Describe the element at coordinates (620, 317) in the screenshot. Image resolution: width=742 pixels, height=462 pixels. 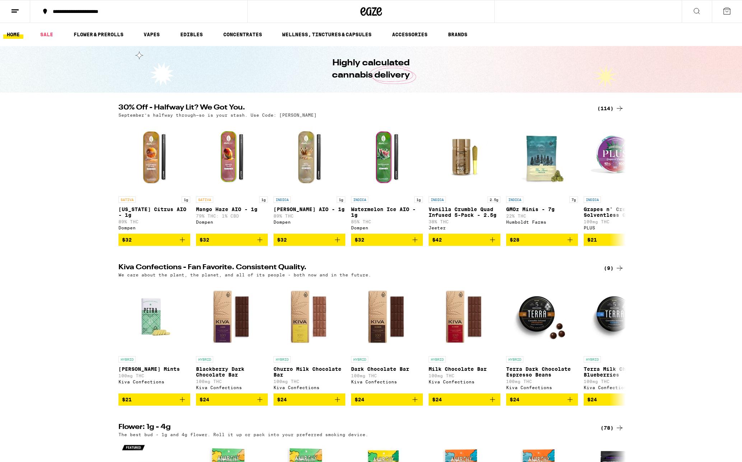
I see `img: Kiva Confections - Terra Milk Chocolate Blueberries` at that location.